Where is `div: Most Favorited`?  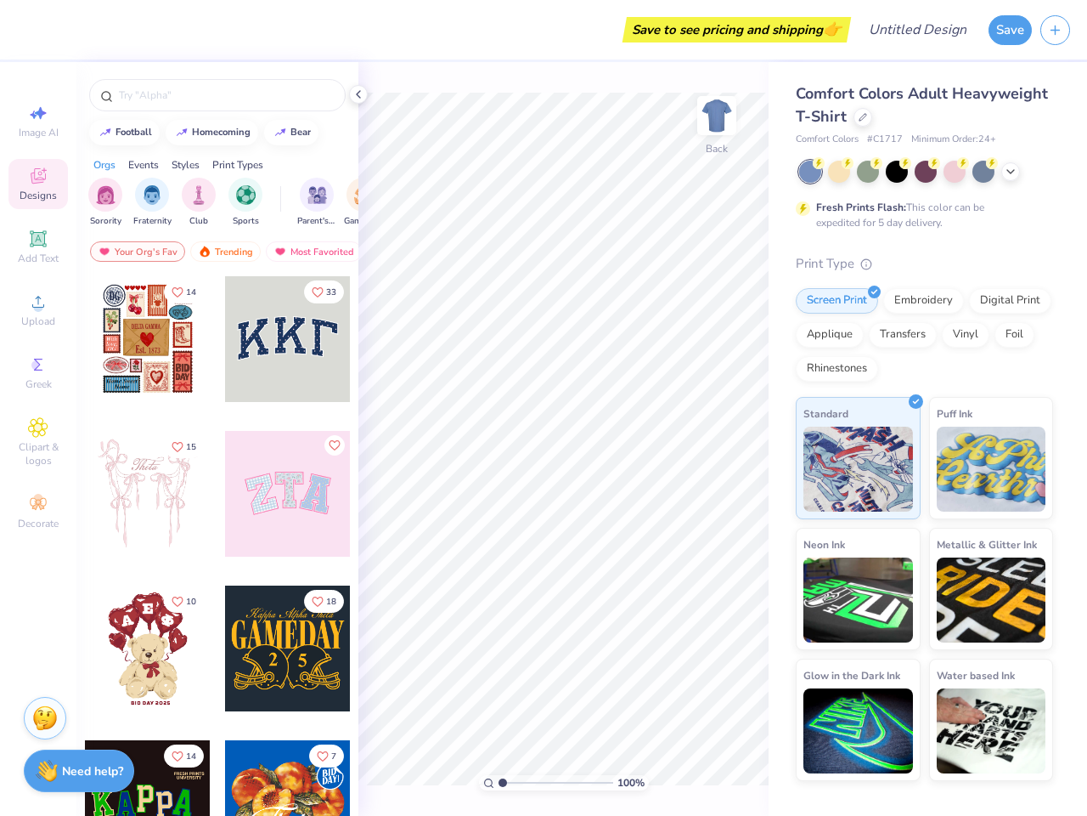
div: Most Favorited is located at coordinates (313, 251).